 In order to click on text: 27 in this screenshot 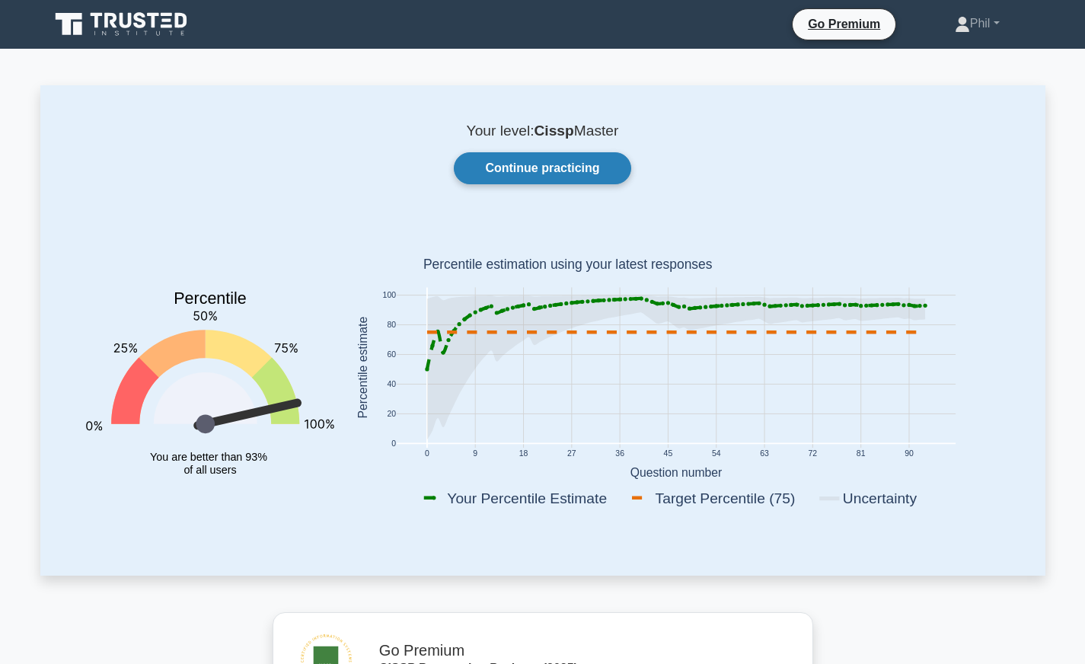, I will do `click(572, 454)`.